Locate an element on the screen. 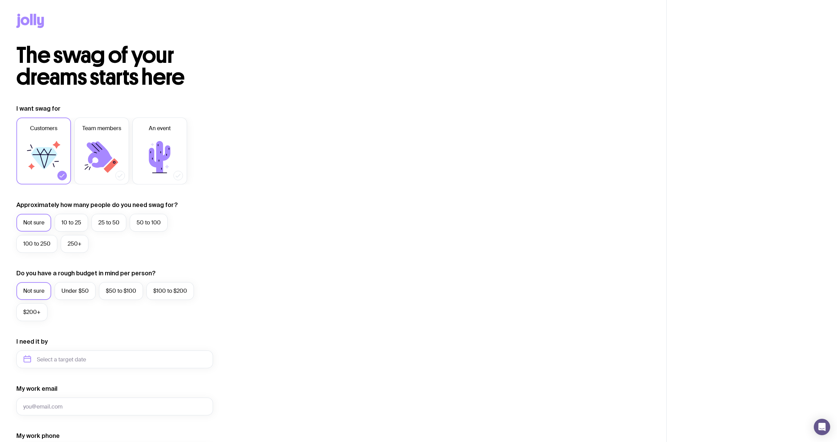 Image resolution: width=837 pixels, height=442 pixels. label: Approximately how many people do you need swag for? is located at coordinates (97, 205).